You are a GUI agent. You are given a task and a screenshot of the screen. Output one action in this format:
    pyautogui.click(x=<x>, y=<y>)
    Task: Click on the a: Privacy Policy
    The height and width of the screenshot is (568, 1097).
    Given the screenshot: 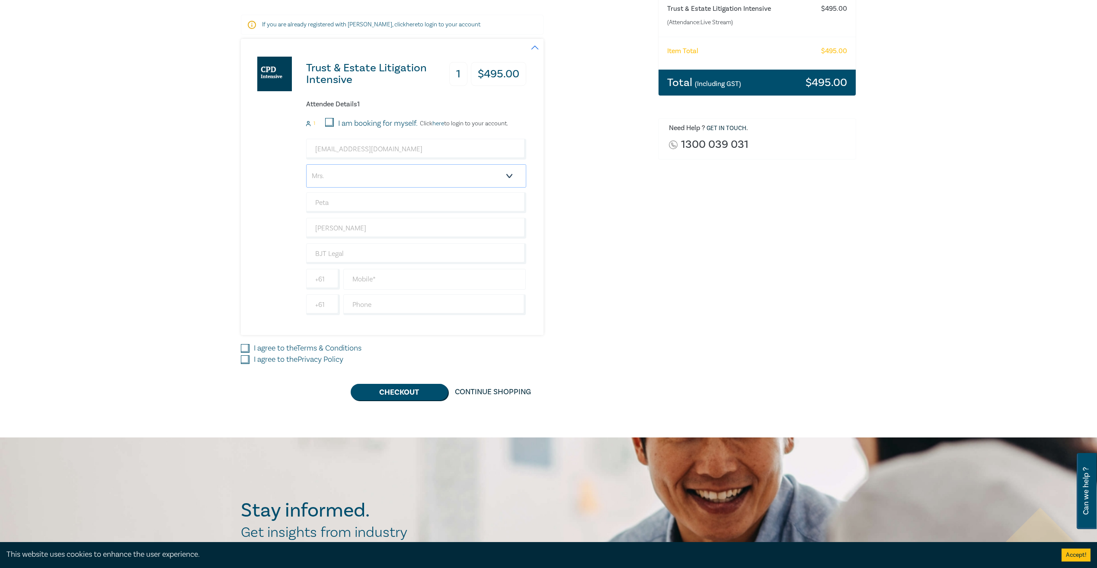 What is the action you would take?
    pyautogui.click(x=320, y=359)
    